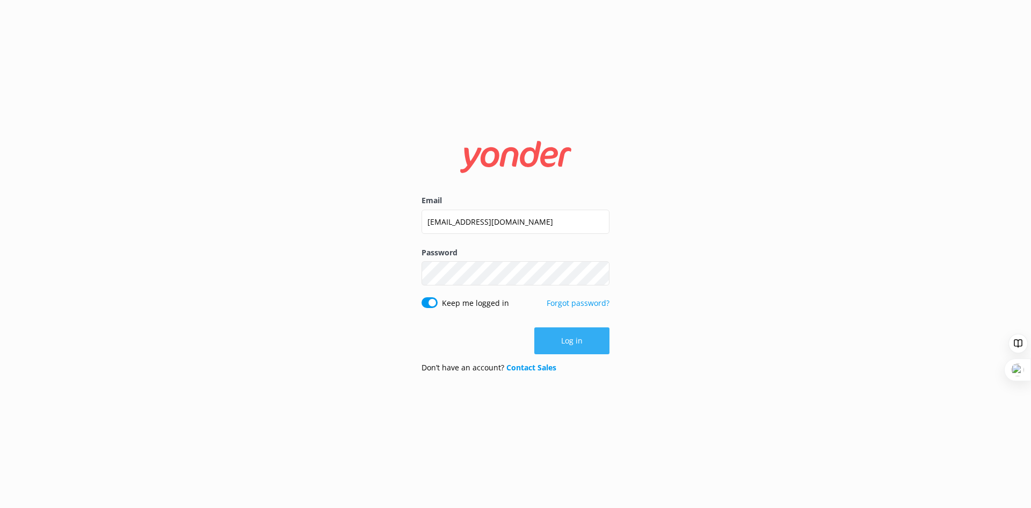  What do you see at coordinates (578, 302) in the screenshot?
I see `a: Forgot password?` at bounding box center [578, 302].